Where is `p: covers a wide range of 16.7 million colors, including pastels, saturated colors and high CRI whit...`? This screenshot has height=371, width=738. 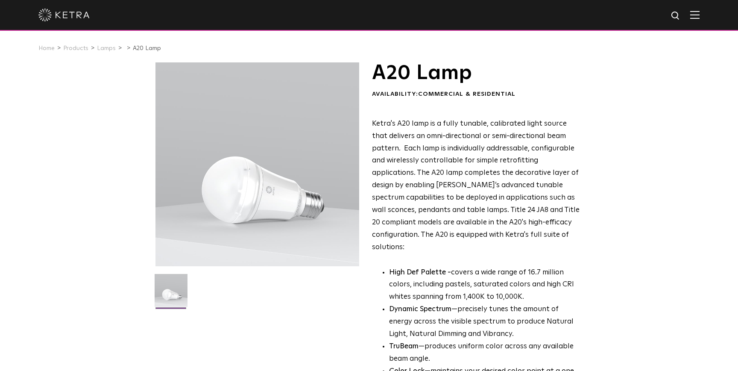 p: covers a wide range of 16.7 million colors, including pastels, saturated colors and high CRI whit... is located at coordinates (484, 285).